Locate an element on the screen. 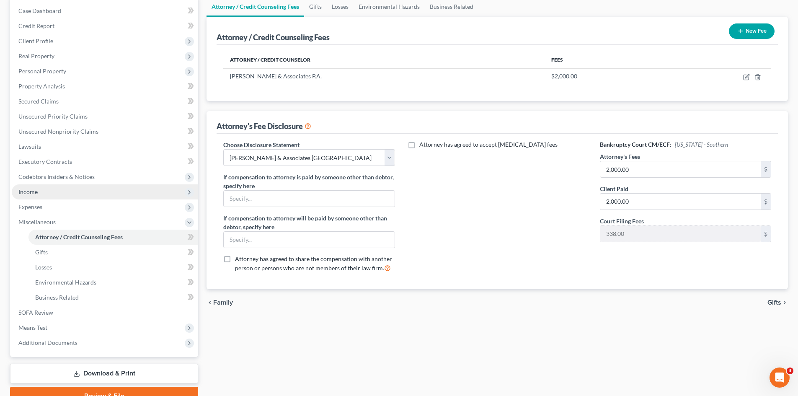 This screenshot has width=798, height=396. span: 3 is located at coordinates (790, 371).